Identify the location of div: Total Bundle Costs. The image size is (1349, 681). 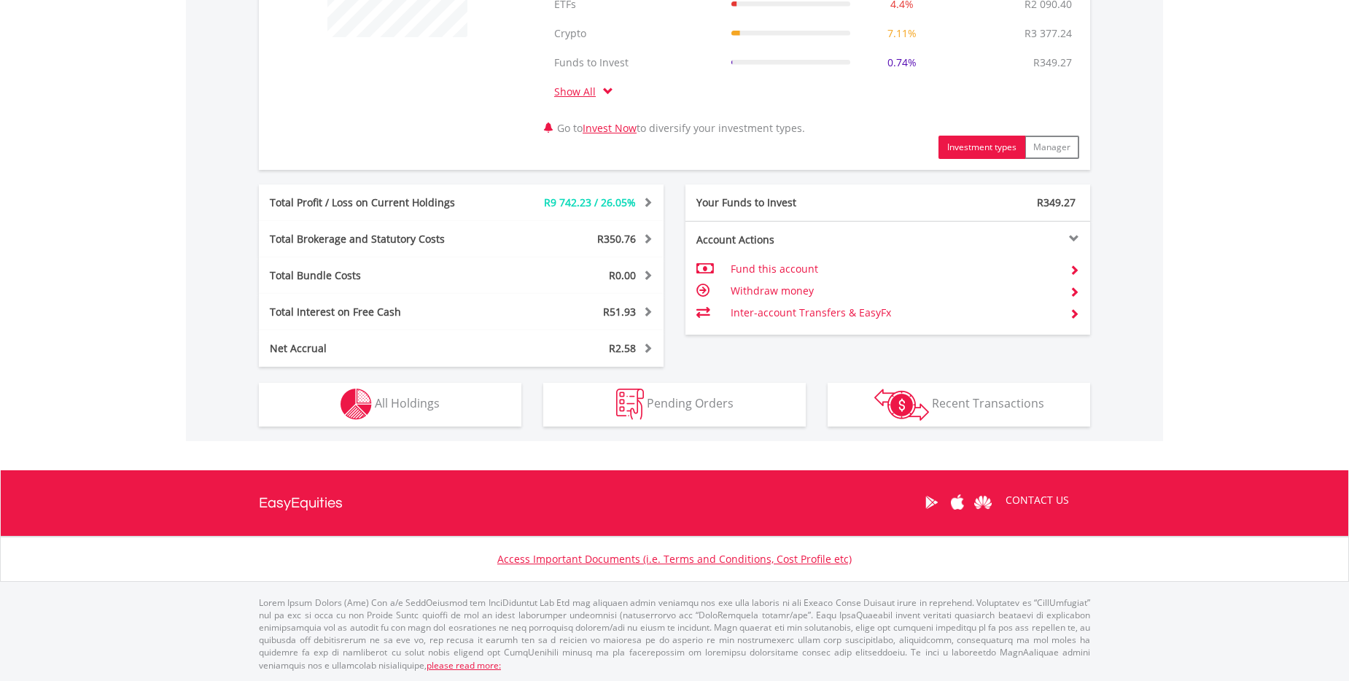
(377, 276).